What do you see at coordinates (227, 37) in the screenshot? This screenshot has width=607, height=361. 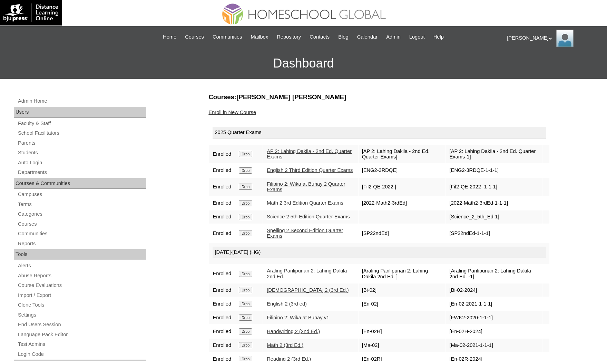 I see `span: Communities` at bounding box center [227, 37].